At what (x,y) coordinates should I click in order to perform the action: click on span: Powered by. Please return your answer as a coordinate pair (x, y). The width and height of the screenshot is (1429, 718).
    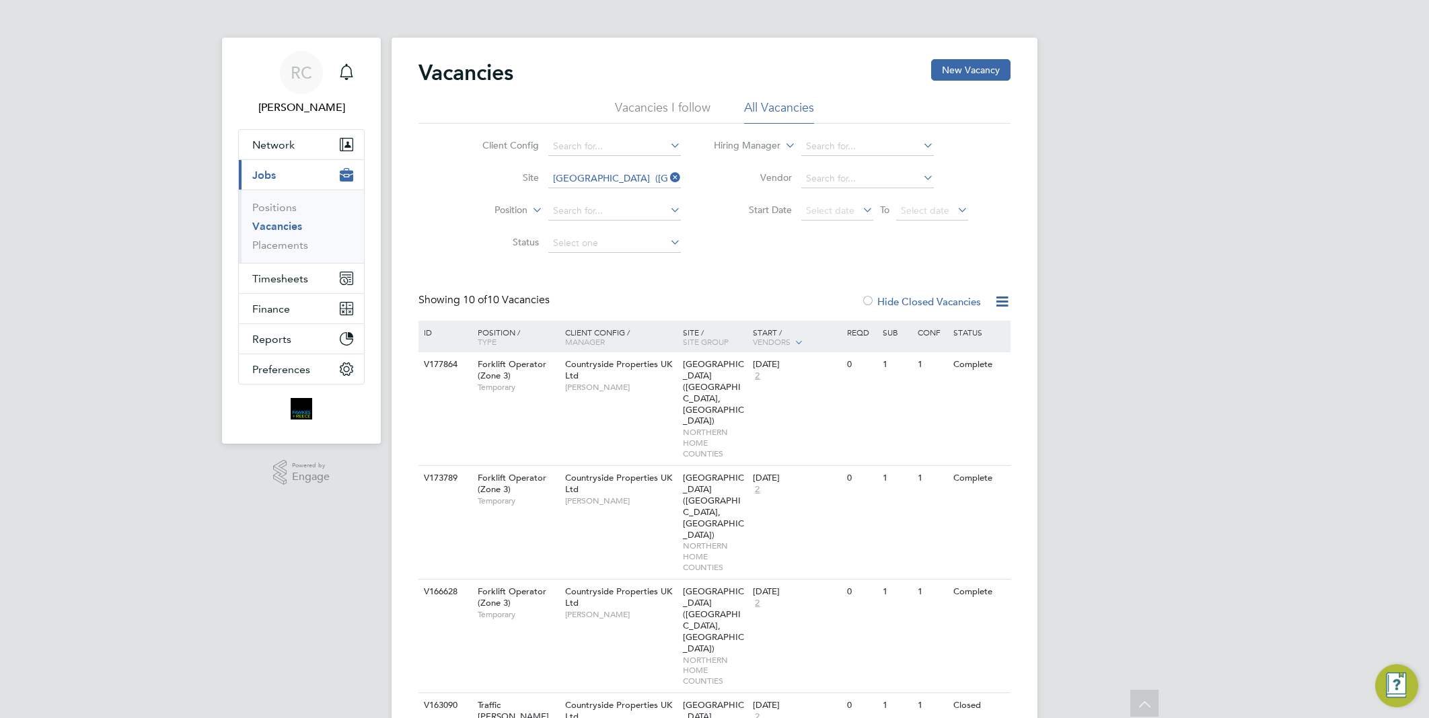
    Looking at the image, I should click on (311, 465).